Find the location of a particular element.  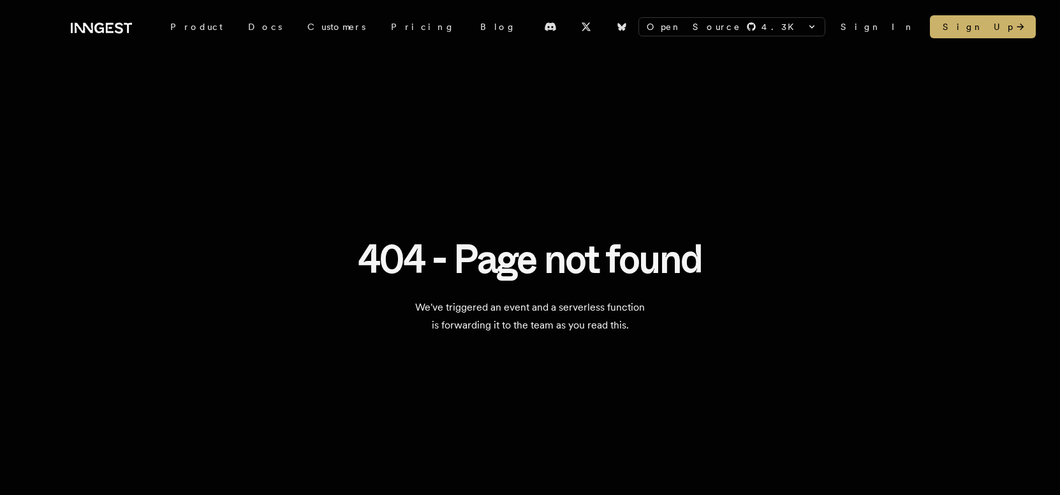

a: Discord is located at coordinates (550, 27).